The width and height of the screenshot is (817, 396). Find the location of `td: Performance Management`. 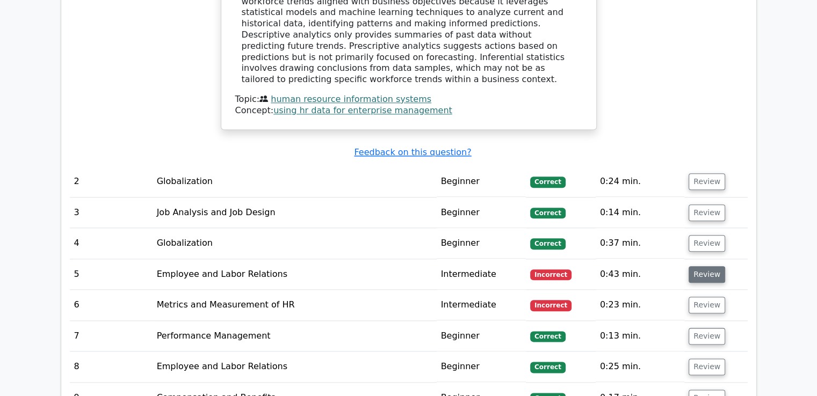

td: Performance Management is located at coordinates (294, 336).